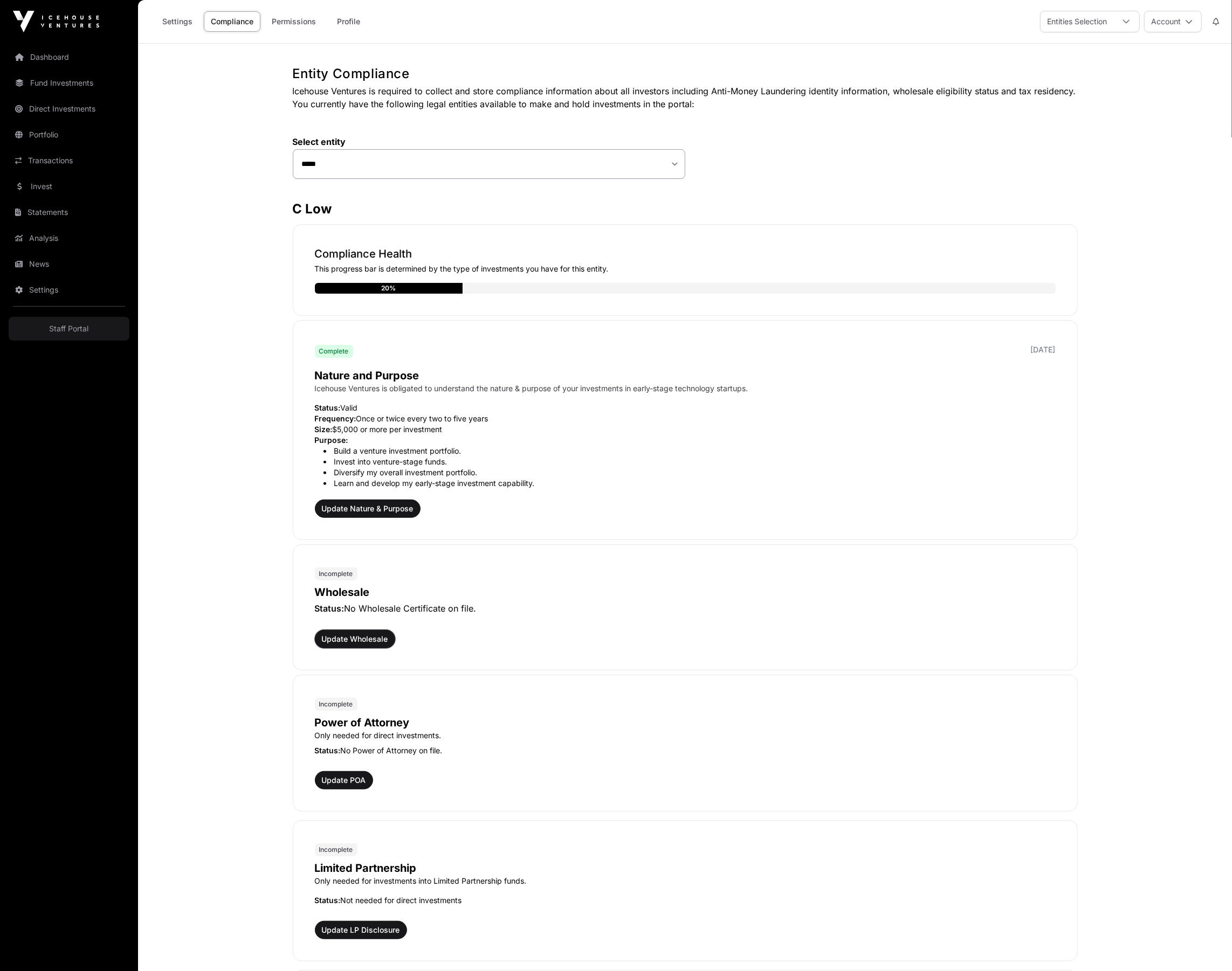 This screenshot has width=1232, height=971. What do you see at coordinates (56, 22) in the screenshot?
I see `img: Icehouse Ventures Logo` at bounding box center [56, 22].